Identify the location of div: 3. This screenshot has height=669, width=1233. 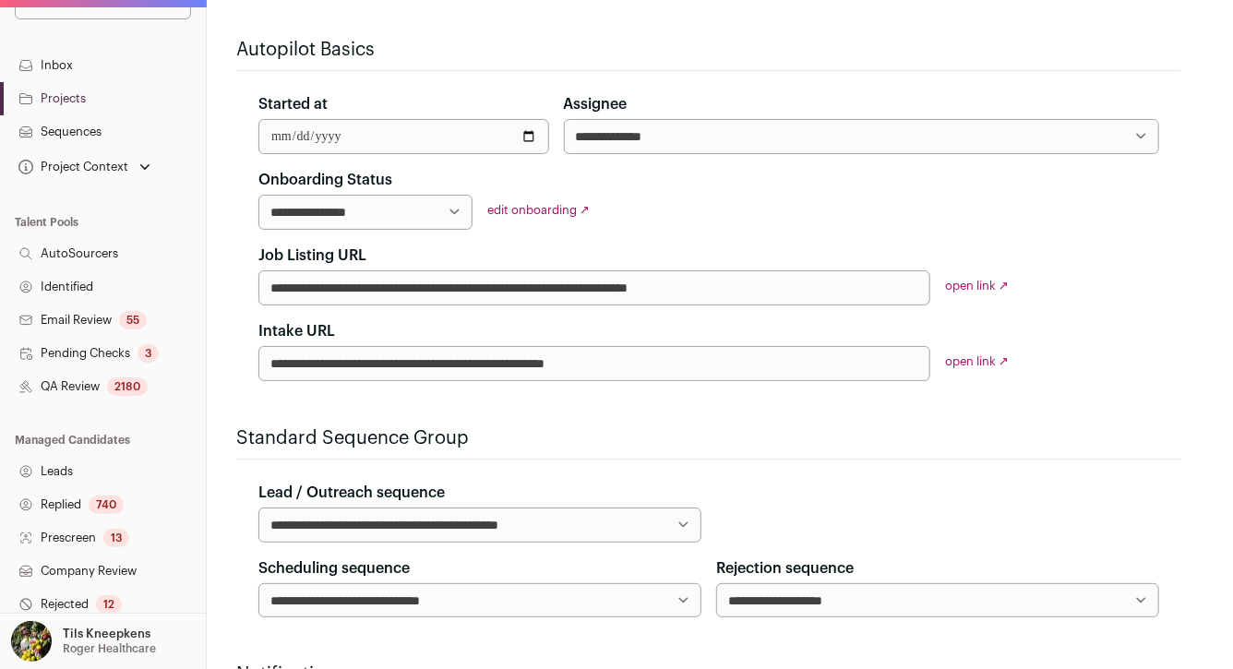
(148, 354).